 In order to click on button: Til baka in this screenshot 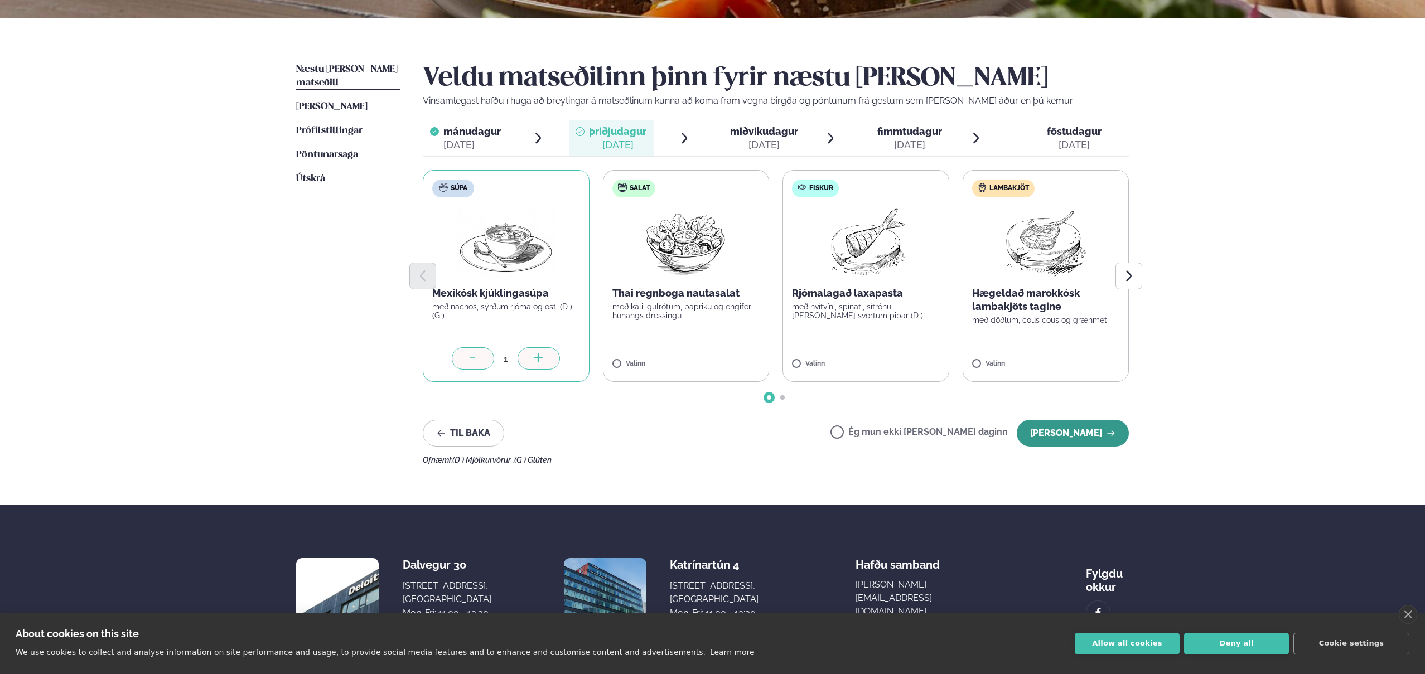, I will do `click(464, 433)`.